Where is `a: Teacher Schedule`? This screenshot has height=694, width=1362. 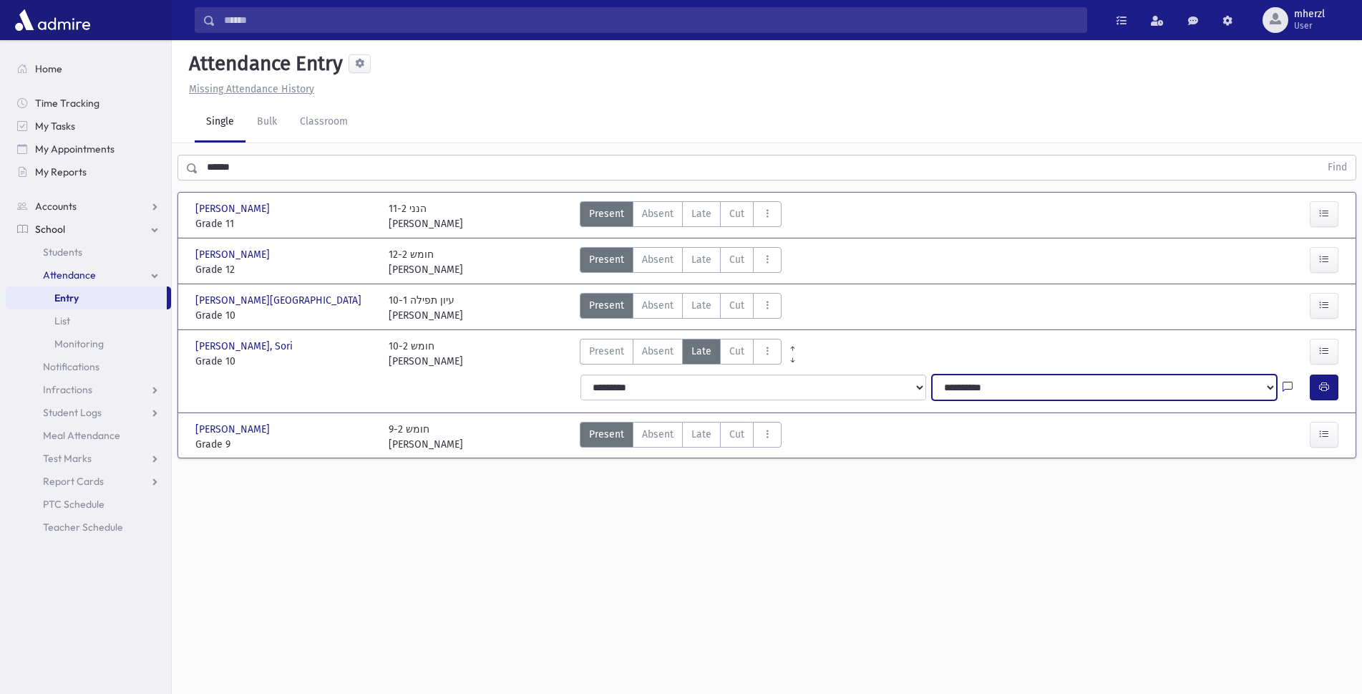 a: Teacher Schedule is located at coordinates (88, 527).